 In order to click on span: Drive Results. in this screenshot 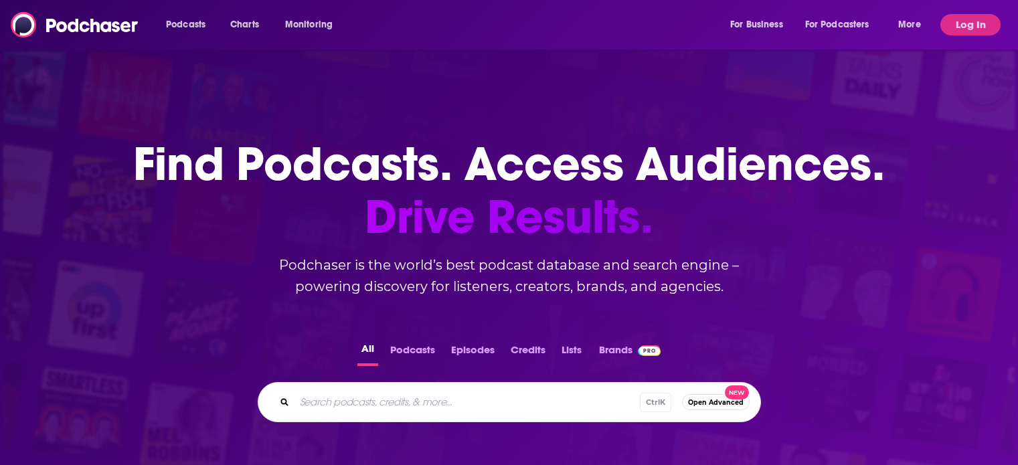, I will do `click(509, 217)`.